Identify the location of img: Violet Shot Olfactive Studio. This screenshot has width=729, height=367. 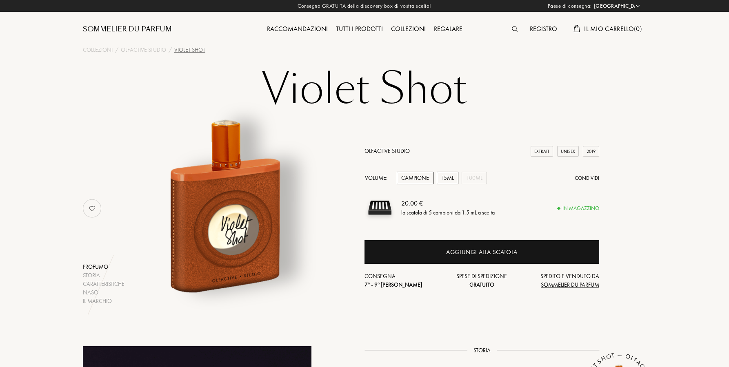
(224, 205).